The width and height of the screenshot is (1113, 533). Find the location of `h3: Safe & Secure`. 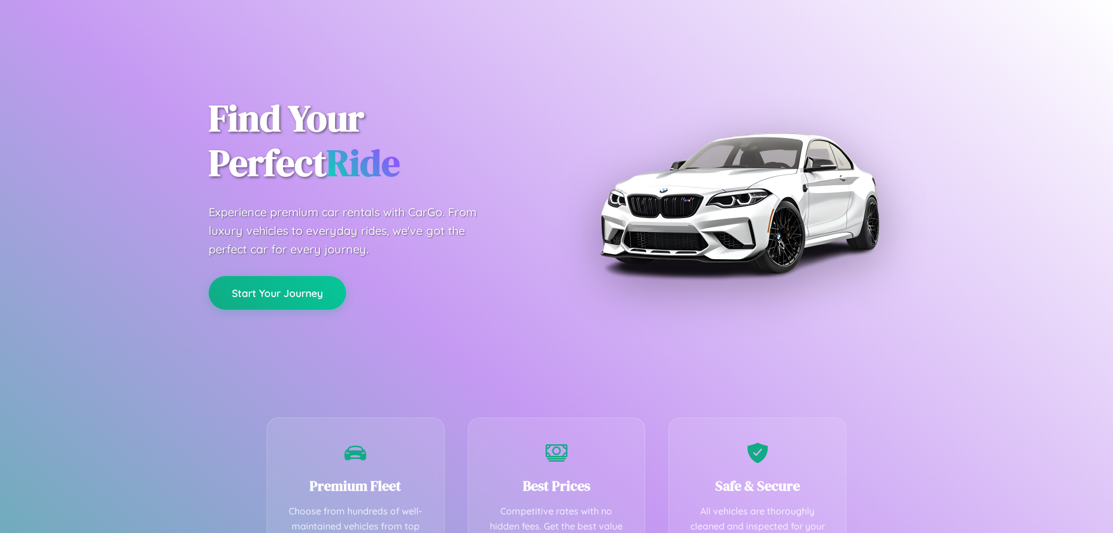

h3: Safe & Secure is located at coordinates (757, 485).